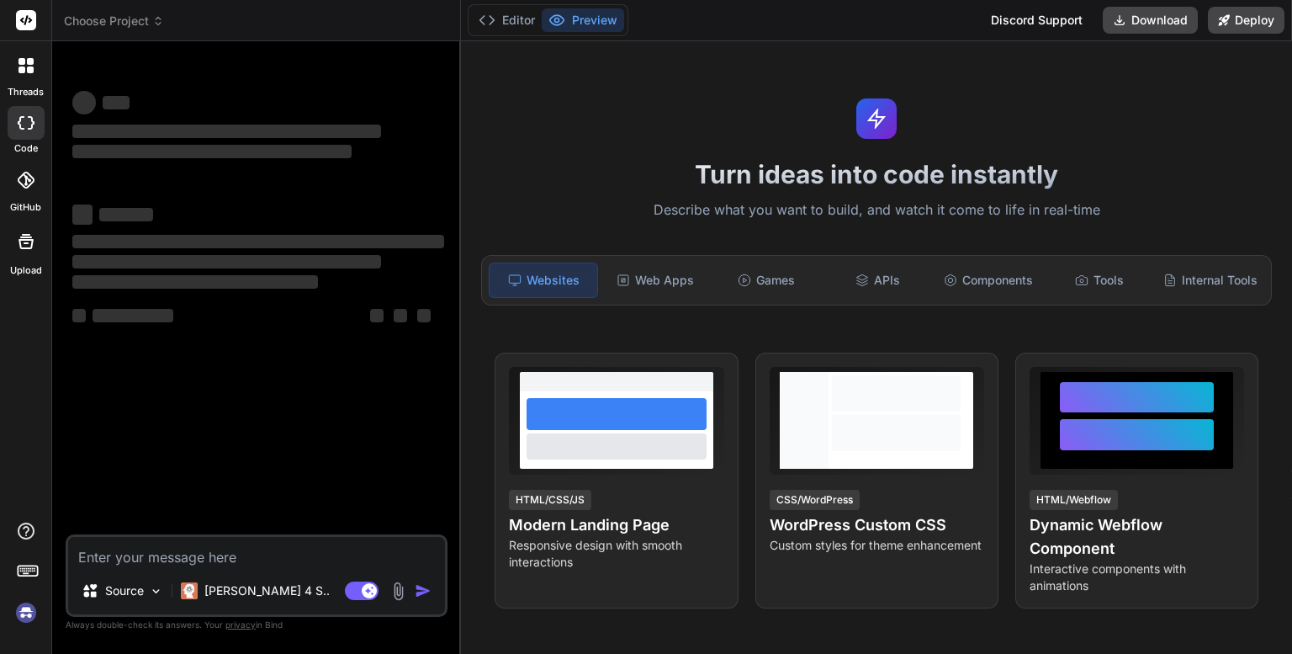  What do you see at coordinates (988, 280) in the screenshot?
I see `div: Components` at bounding box center [988, 280].